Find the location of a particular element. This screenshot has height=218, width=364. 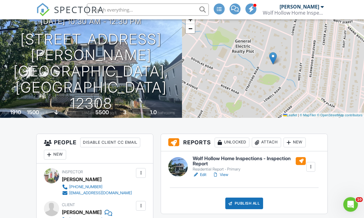

a: Wolf Hollow Home Inspections - Inspection Report Residential Report - Primary is located at coordinates (249, 164).